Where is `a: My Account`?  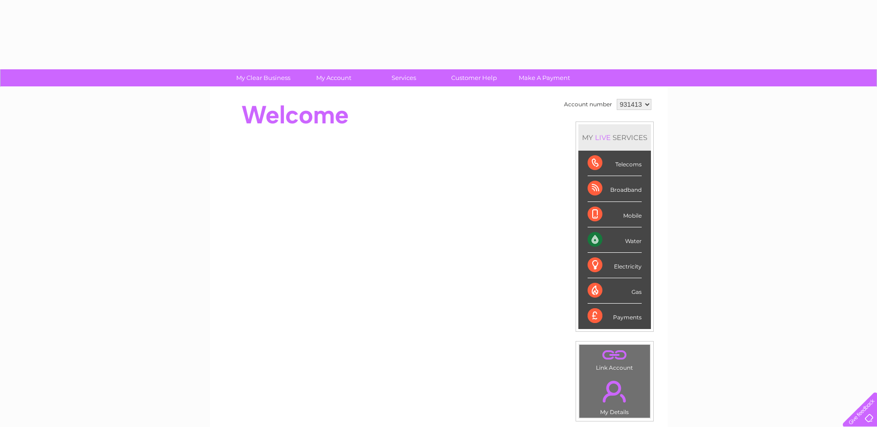
a: My Account is located at coordinates (333, 78).